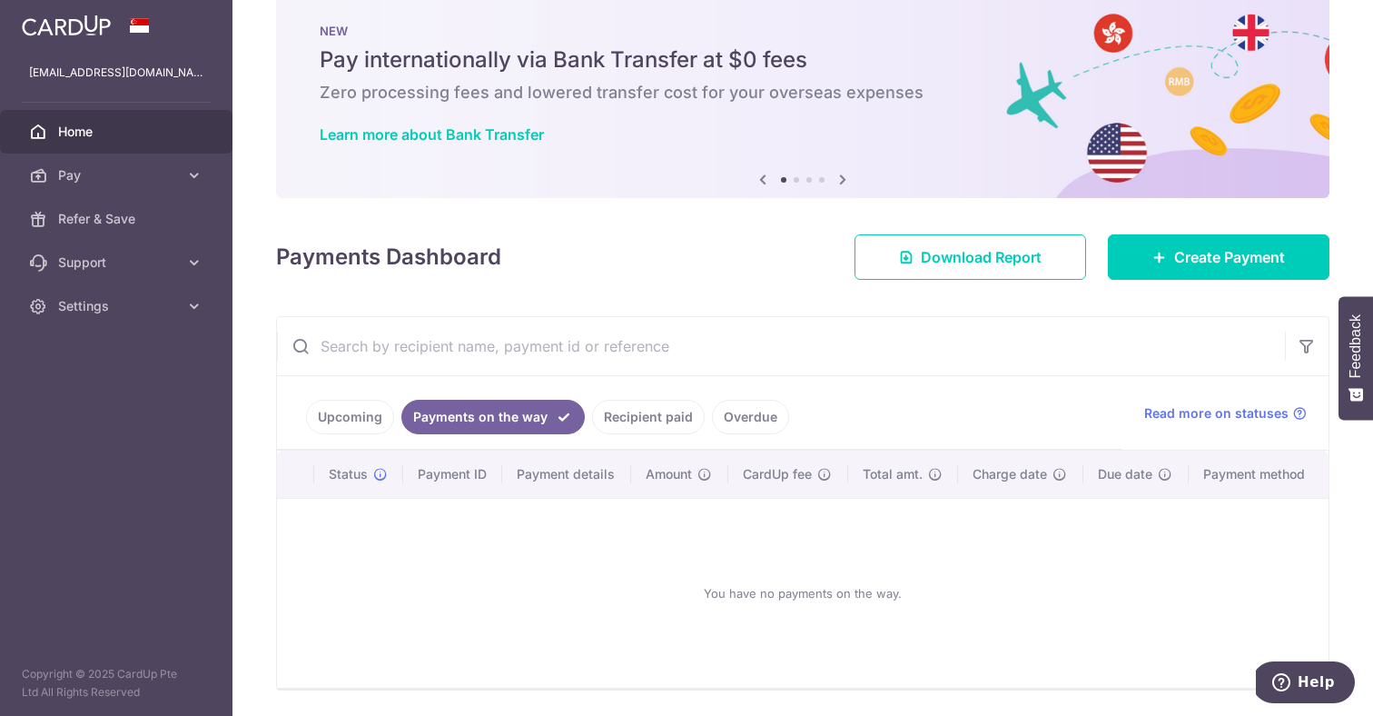  What do you see at coordinates (1356, 358) in the screenshot?
I see `button: Feedback - Show survey` at bounding box center [1356, 358].